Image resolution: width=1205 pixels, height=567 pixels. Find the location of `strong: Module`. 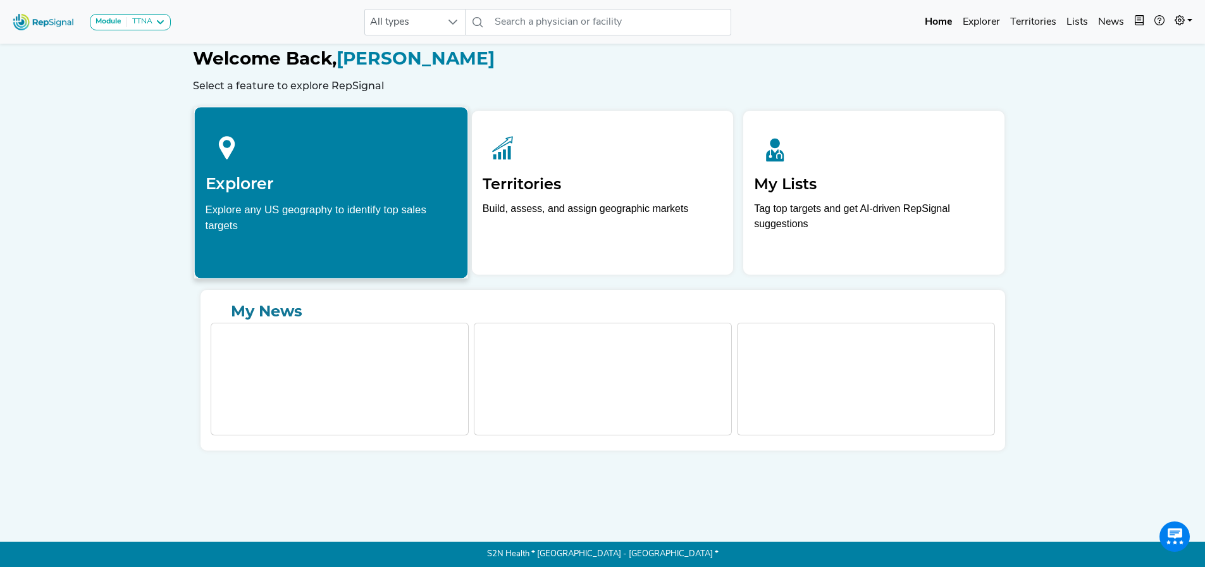

strong: Module is located at coordinates (108, 21).